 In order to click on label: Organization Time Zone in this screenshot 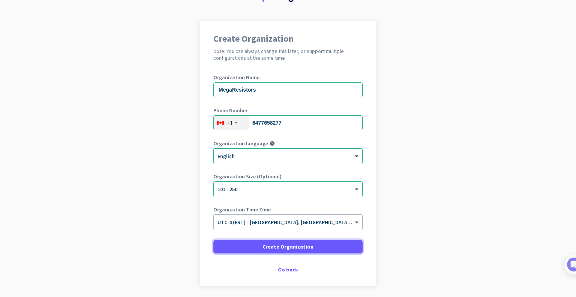, I will do `click(288, 209)`.